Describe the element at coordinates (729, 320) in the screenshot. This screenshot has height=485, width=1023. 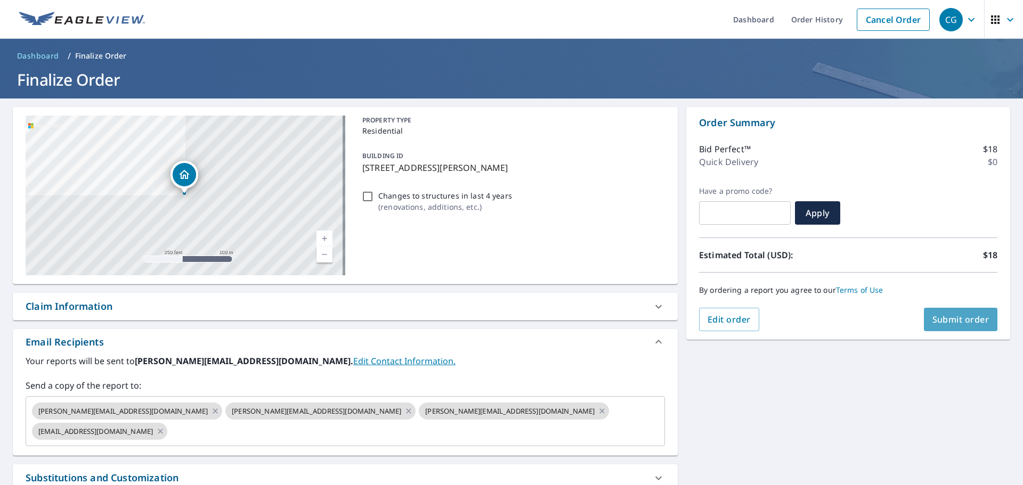
I see `span: Edit order` at that location.